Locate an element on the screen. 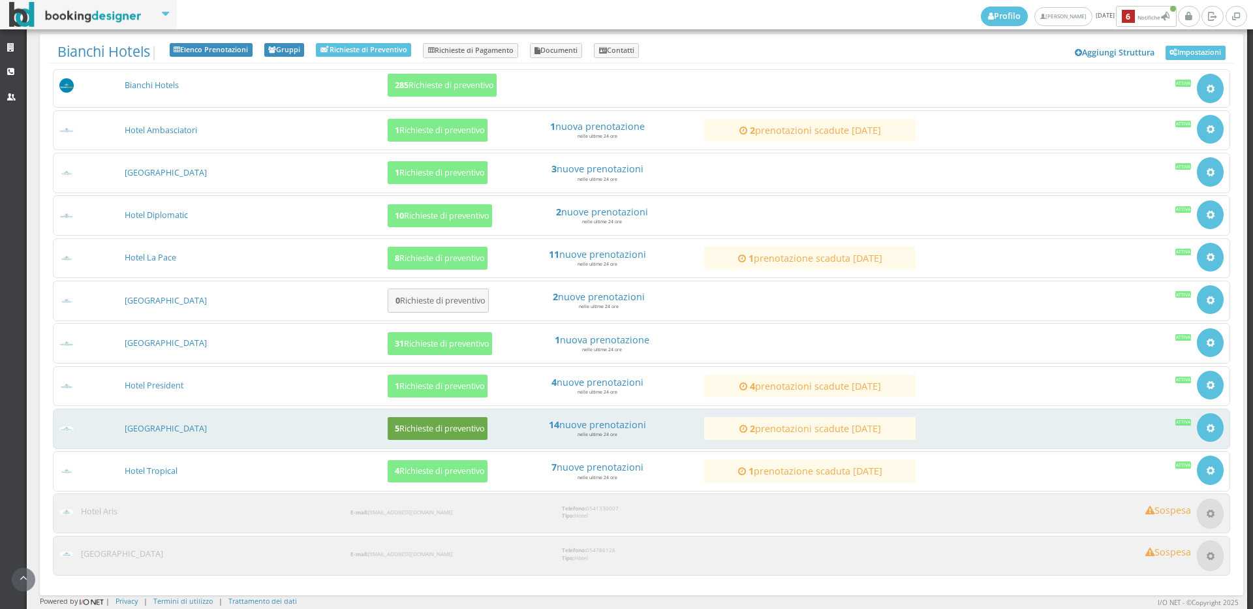  a: Aggiungi Struttura is located at coordinates (1115, 53).